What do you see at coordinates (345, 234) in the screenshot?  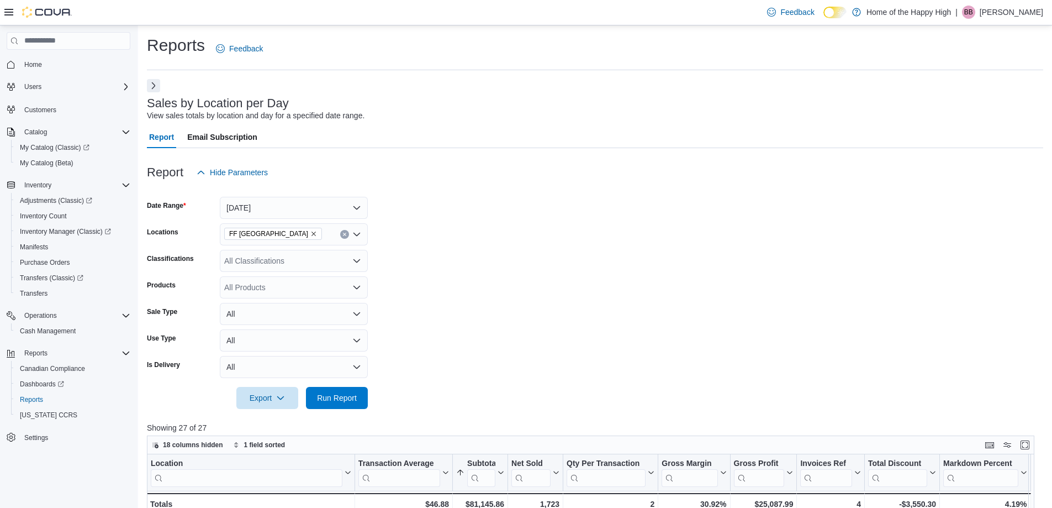 I see `button: Clear input` at bounding box center [345, 234].